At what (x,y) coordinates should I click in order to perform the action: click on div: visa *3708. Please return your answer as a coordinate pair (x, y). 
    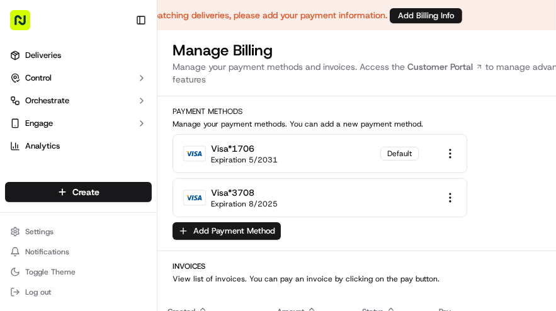
    Looking at the image, I should click on (233, 193).